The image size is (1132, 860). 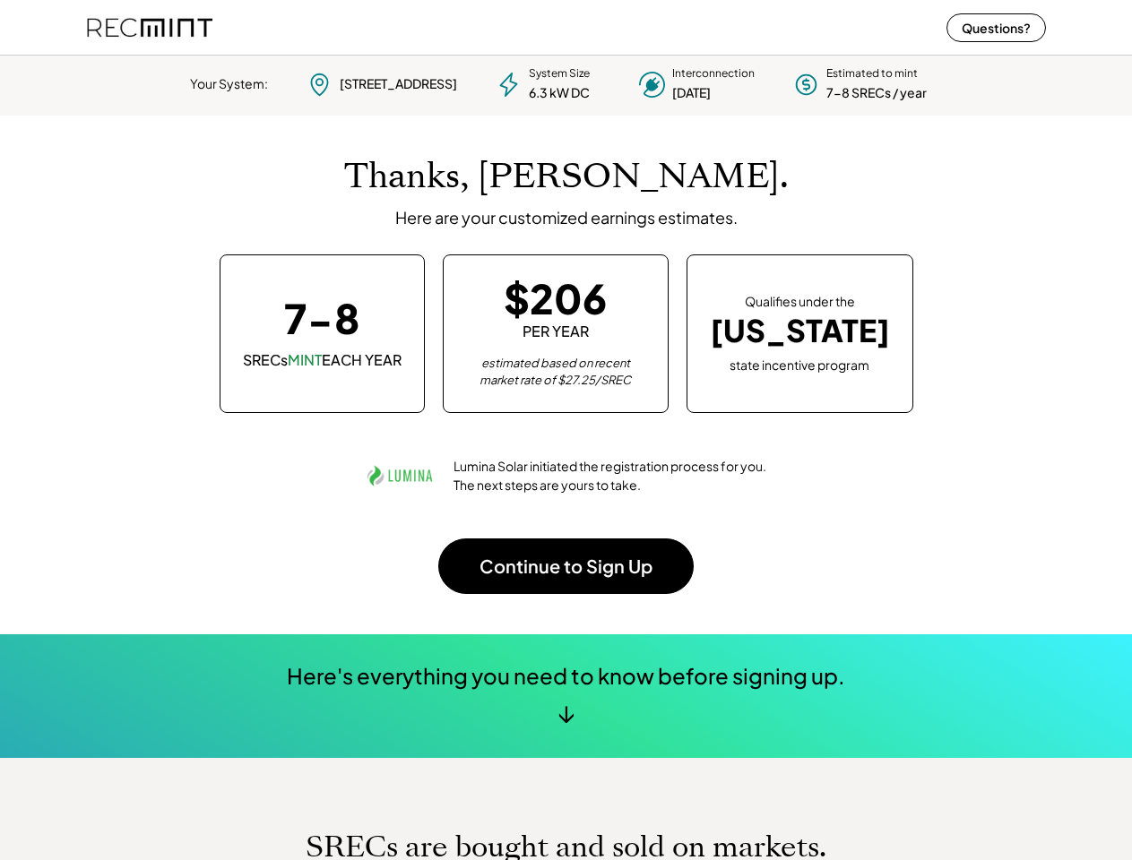 What do you see at coordinates (713, 73) in the screenshot?
I see `div: Interconnection` at bounding box center [713, 73].